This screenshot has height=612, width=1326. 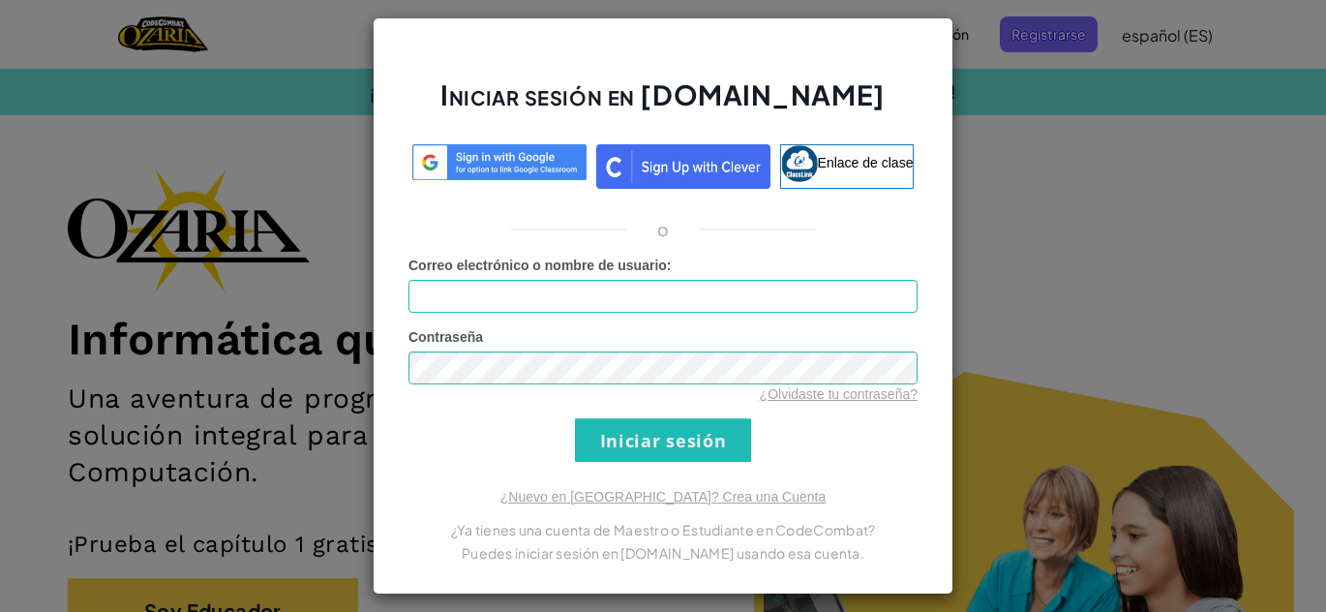 I want to click on font: o, so click(x=663, y=228).